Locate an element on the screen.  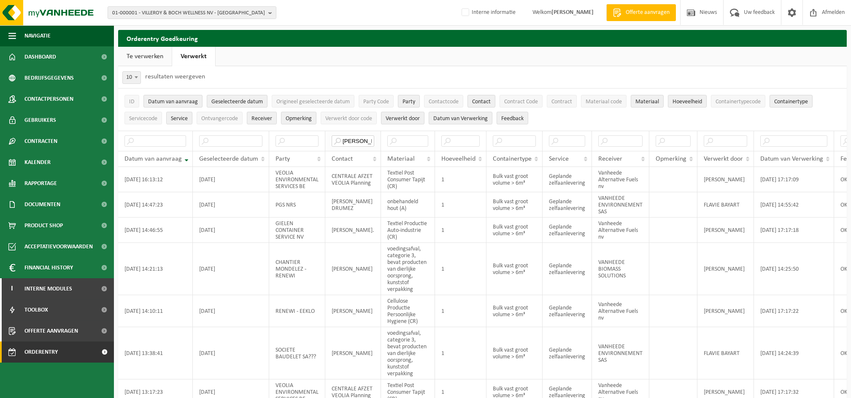
span: Contracten is located at coordinates (41, 141).